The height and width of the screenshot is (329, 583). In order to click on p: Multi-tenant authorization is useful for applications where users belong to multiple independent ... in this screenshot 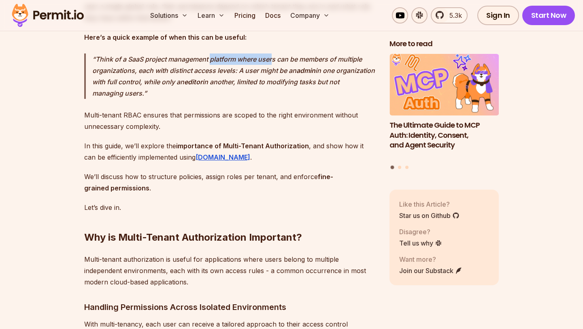, I will do `click(230, 270)`.